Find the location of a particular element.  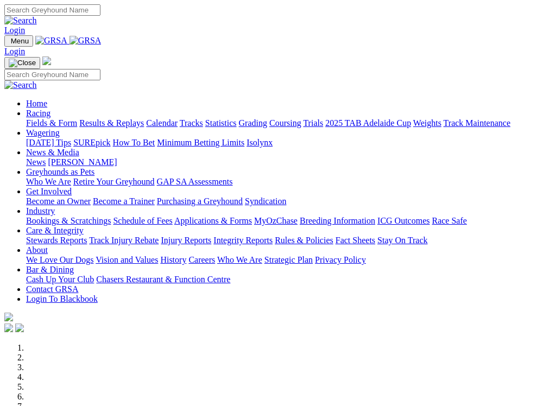

a: Grading is located at coordinates (253, 123).